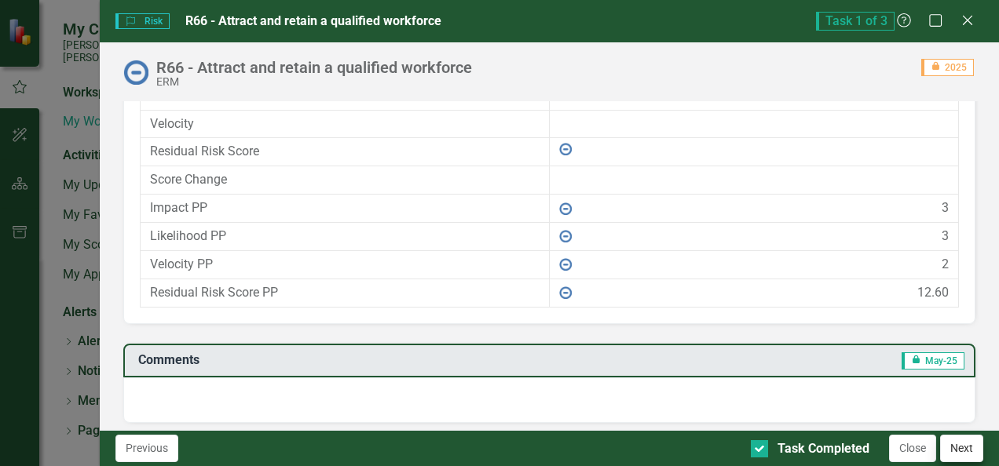  Describe the element at coordinates (855, 21) in the screenshot. I see `span: Task 1 of 3` at that location.